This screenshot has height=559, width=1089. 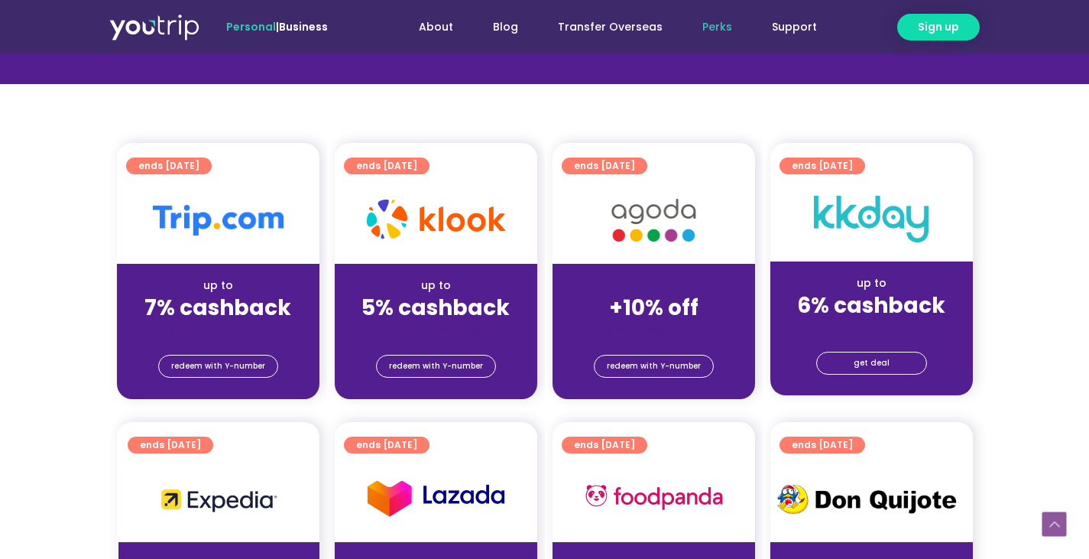 What do you see at coordinates (939, 27) in the screenshot?
I see `a: Sign up` at bounding box center [939, 27].